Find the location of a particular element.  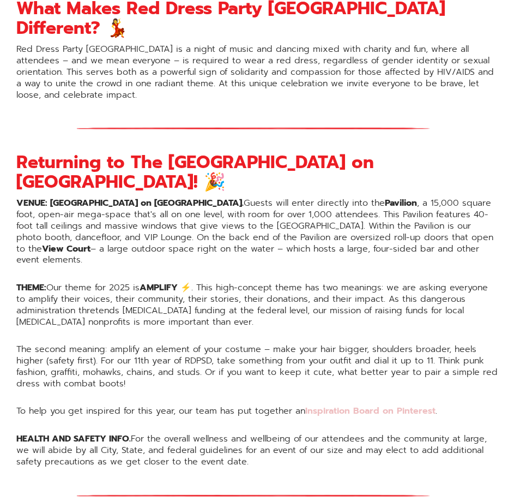

p: To help you get inspired for this year, our team has put together an . is located at coordinates (257, 411).